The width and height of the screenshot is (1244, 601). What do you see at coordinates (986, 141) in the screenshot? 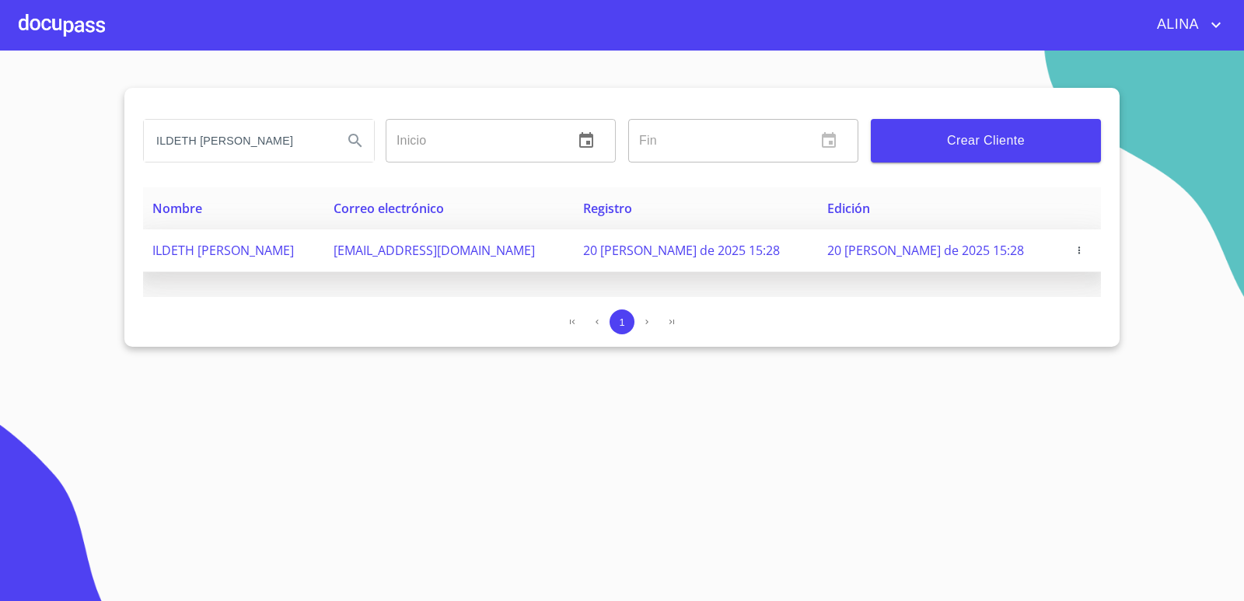
I see `span: Crear Cliente` at bounding box center [986, 141].